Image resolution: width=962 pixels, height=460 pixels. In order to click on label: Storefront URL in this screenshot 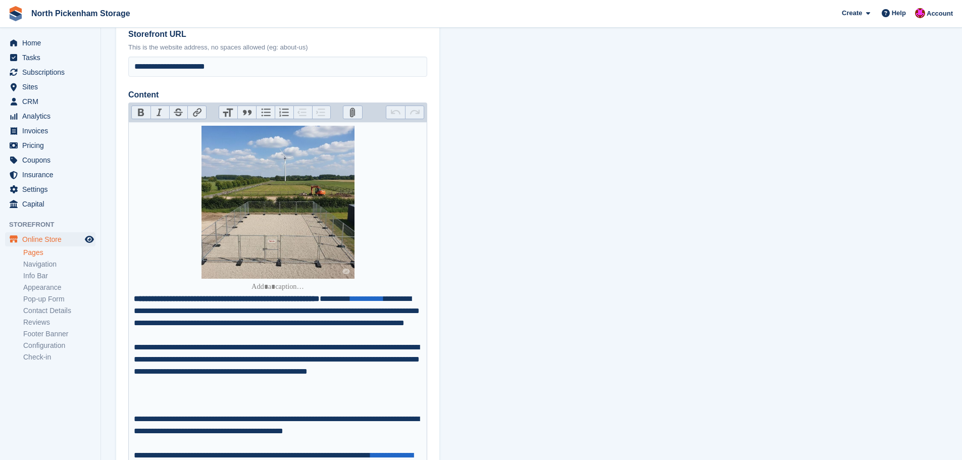, I will do `click(278, 34)`.